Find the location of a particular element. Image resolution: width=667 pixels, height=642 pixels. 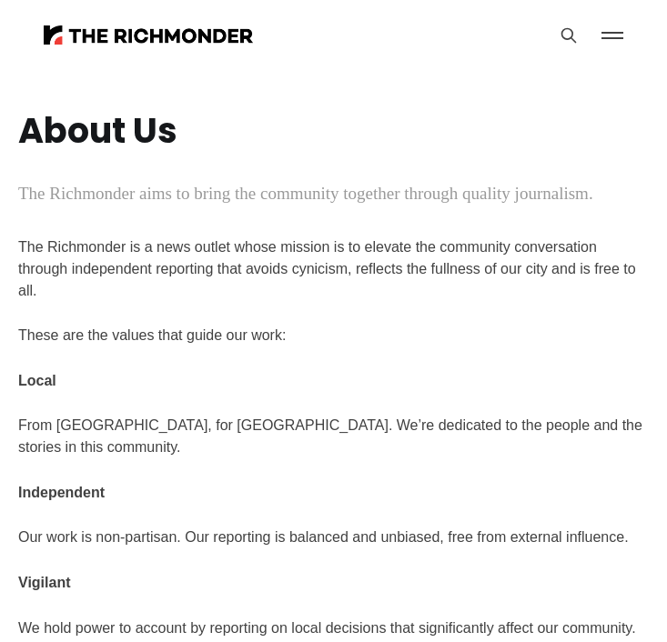

p: The Richmonder aims to bring the community together through quality journalism. is located at coordinates (306, 194).